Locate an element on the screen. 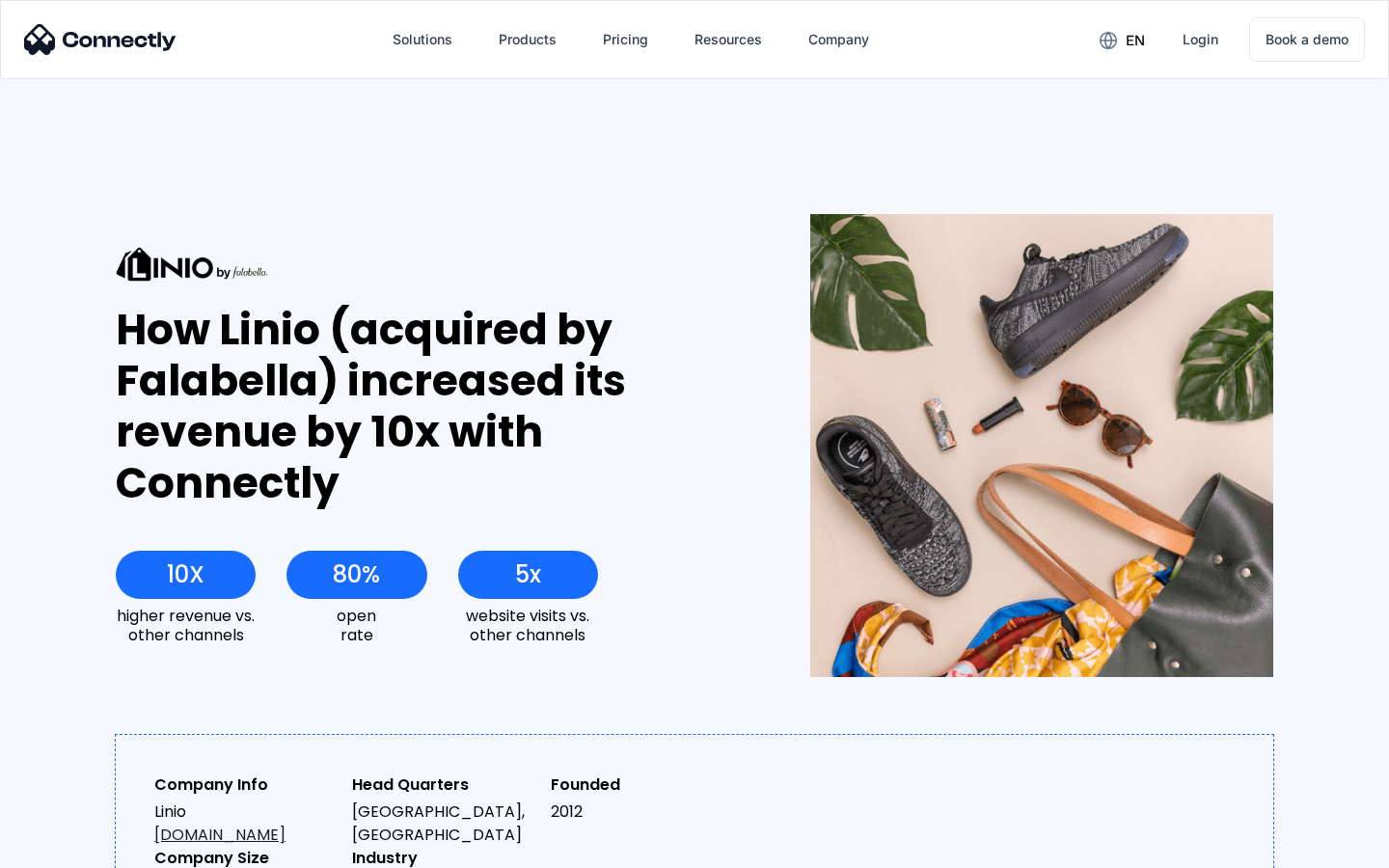 The image size is (1389, 868). div: Products is located at coordinates (528, 40).